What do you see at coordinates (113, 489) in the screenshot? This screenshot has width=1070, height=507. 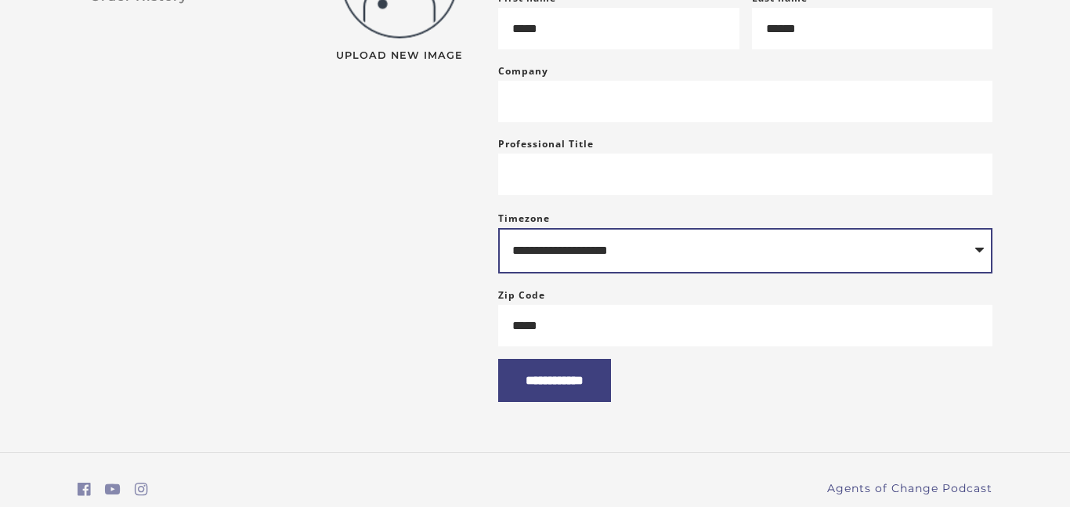 I see `a: https://www.youtube.com/c/AgentsofChangeTestPrepbyMeaganMitchell (Open in a new window)` at bounding box center [113, 489].